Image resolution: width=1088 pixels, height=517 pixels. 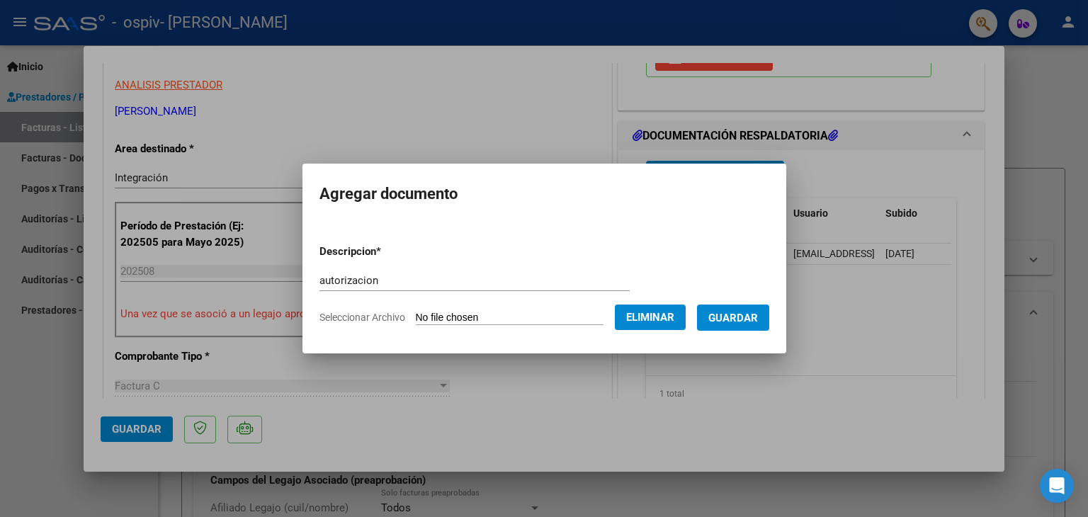 I want to click on div: Open Intercom Messenger, so click(x=1057, y=486).